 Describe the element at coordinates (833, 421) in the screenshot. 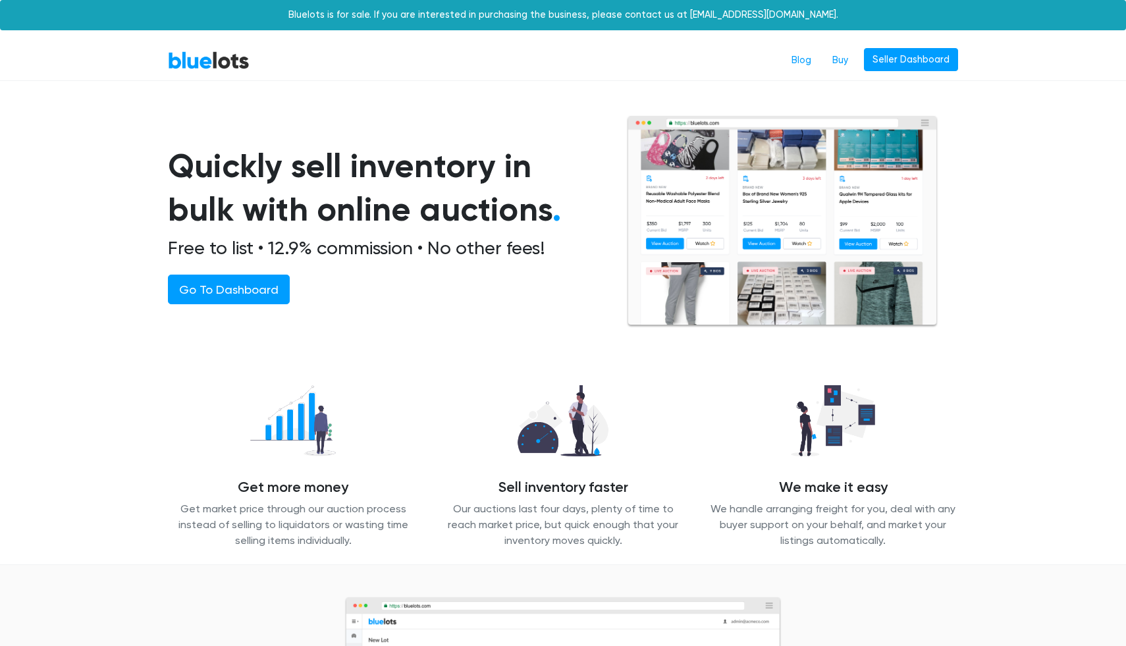

I see `img: we_manage-77d26b14627abc54d025a00e9d5ddefd645ea4957b3cc0d2b85b0966dac19dae.png` at that location.